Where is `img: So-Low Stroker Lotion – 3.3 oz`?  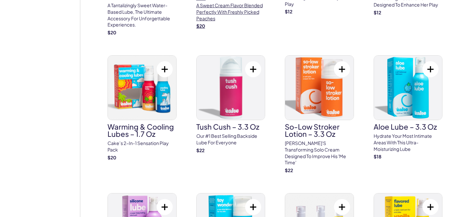 img: So-Low Stroker Lotion – 3.3 oz is located at coordinates (320, 88).